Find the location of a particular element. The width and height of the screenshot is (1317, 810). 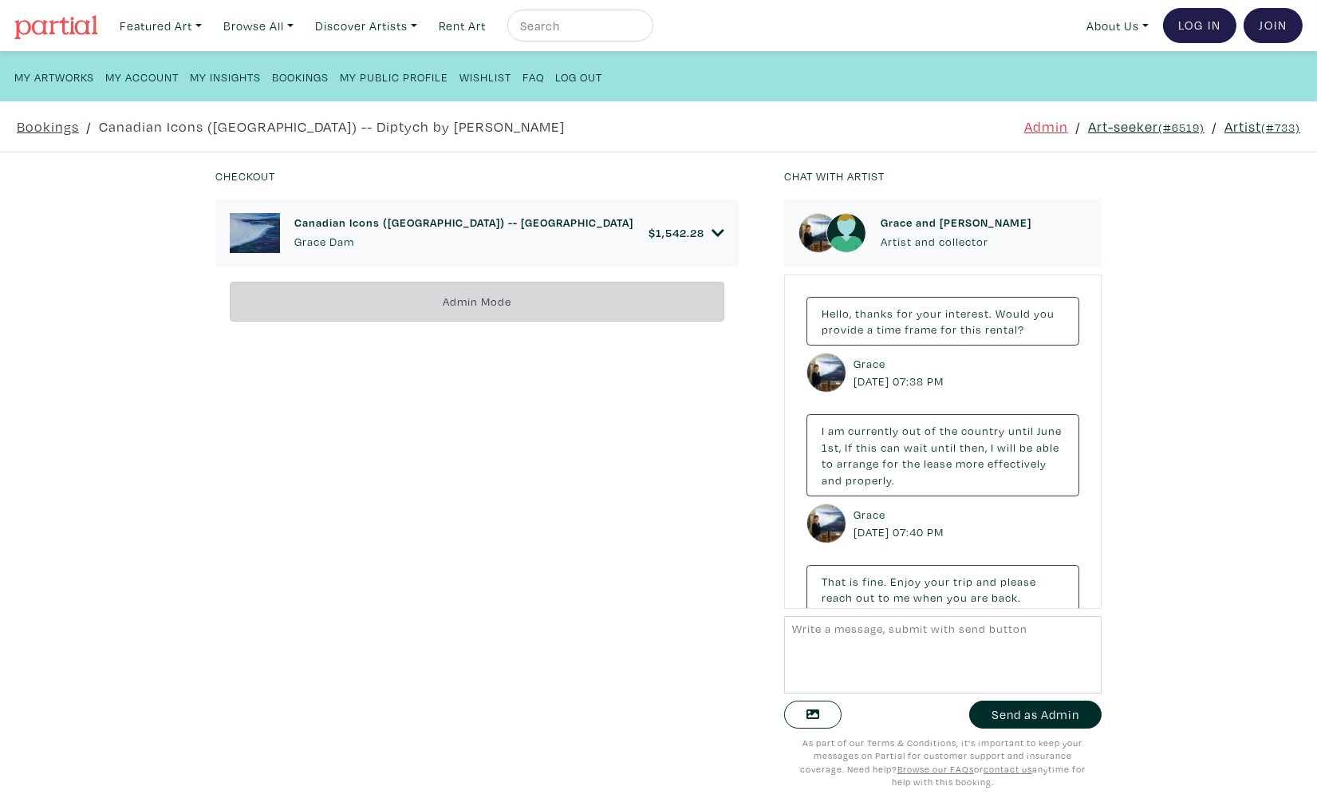

img: avatar.png is located at coordinates (846, 233).